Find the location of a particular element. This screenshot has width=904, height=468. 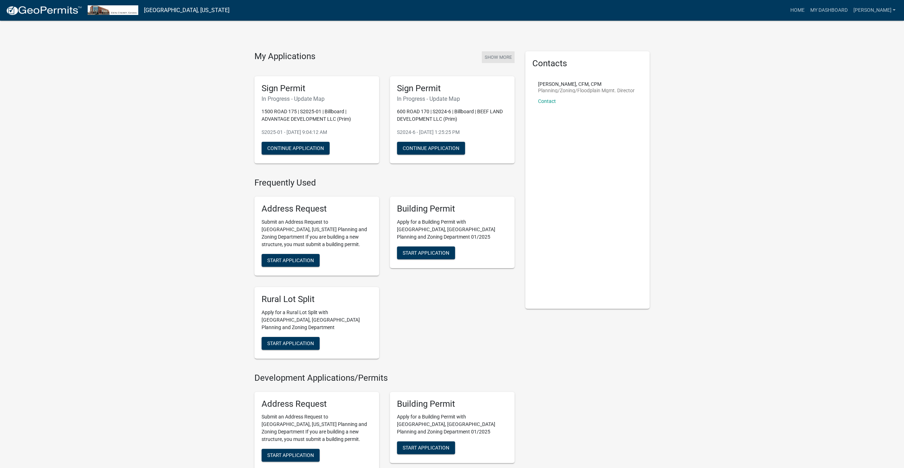

p: Planning/Zoning/Floodplain Mgmt. Director is located at coordinates (586, 90).